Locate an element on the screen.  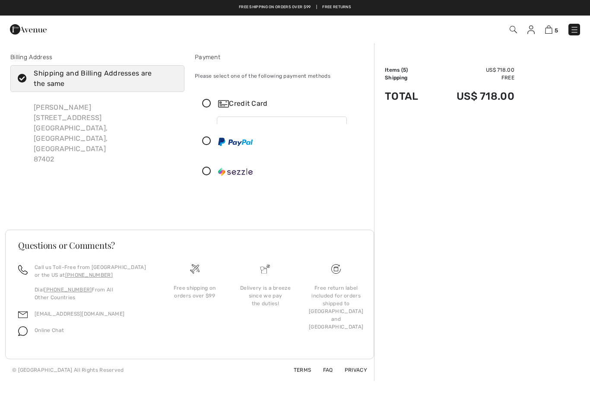
a: Privacy is located at coordinates (350, 370).